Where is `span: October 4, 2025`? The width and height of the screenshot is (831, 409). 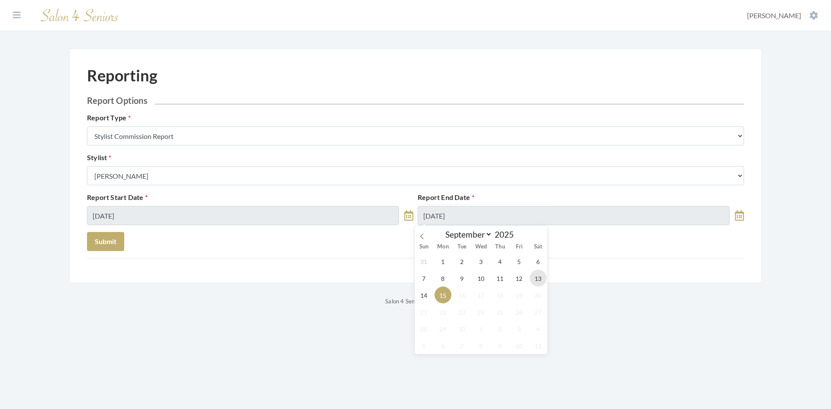
span: October 4, 2025 is located at coordinates (538, 328).